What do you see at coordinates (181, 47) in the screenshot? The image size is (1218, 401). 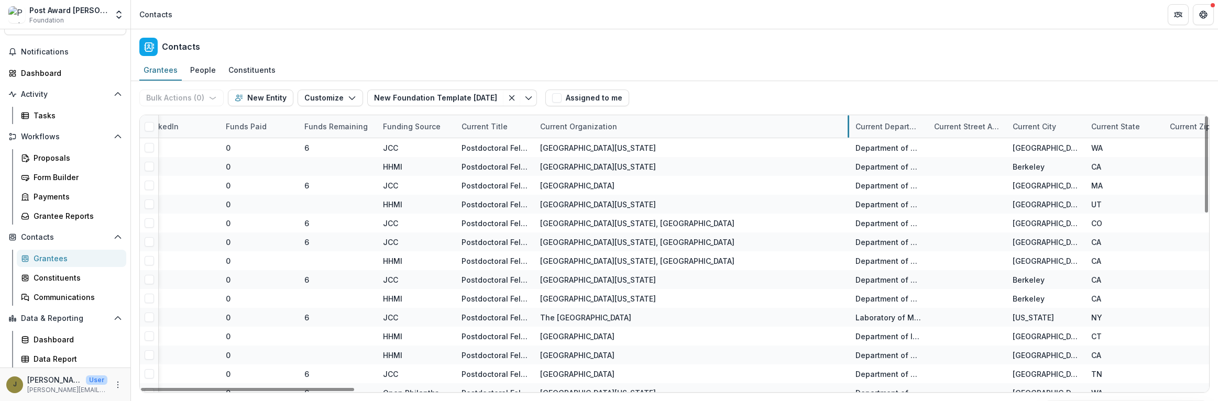 I see `h2: Contacts` at bounding box center [181, 47].